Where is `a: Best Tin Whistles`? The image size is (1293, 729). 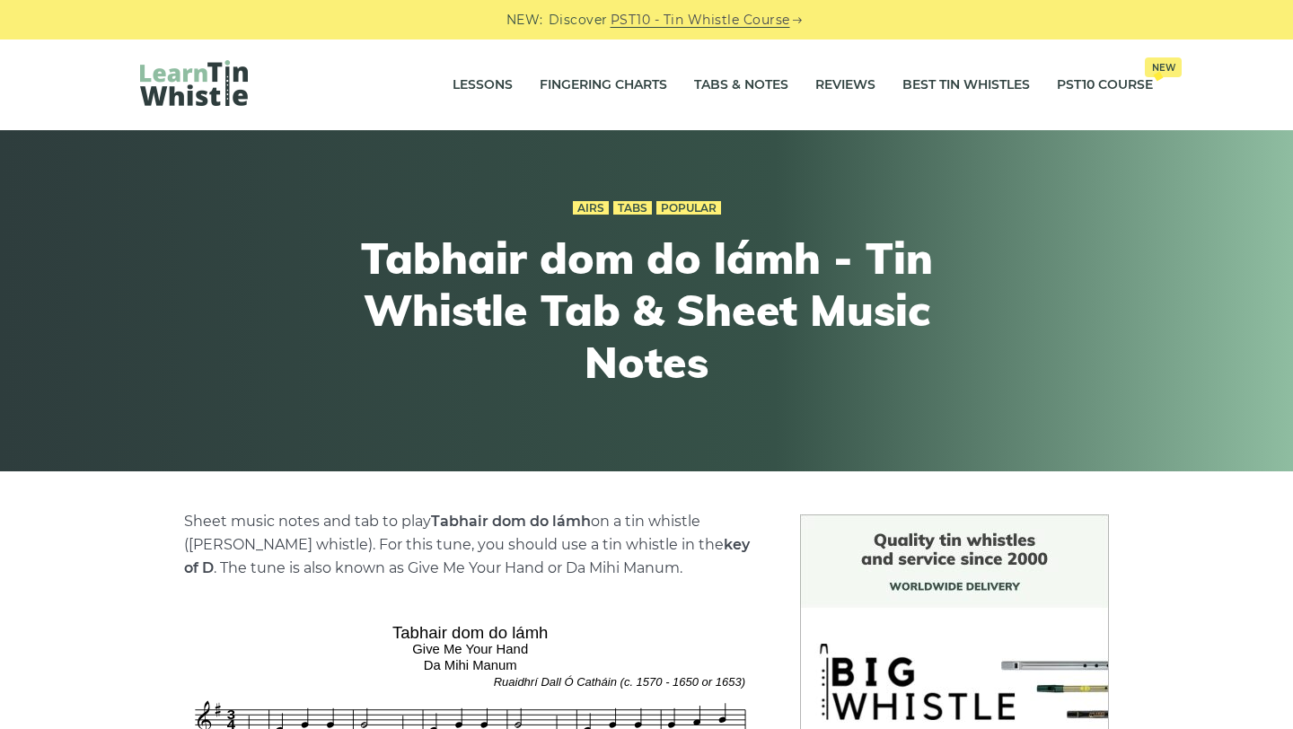 a: Best Tin Whistles is located at coordinates (966, 85).